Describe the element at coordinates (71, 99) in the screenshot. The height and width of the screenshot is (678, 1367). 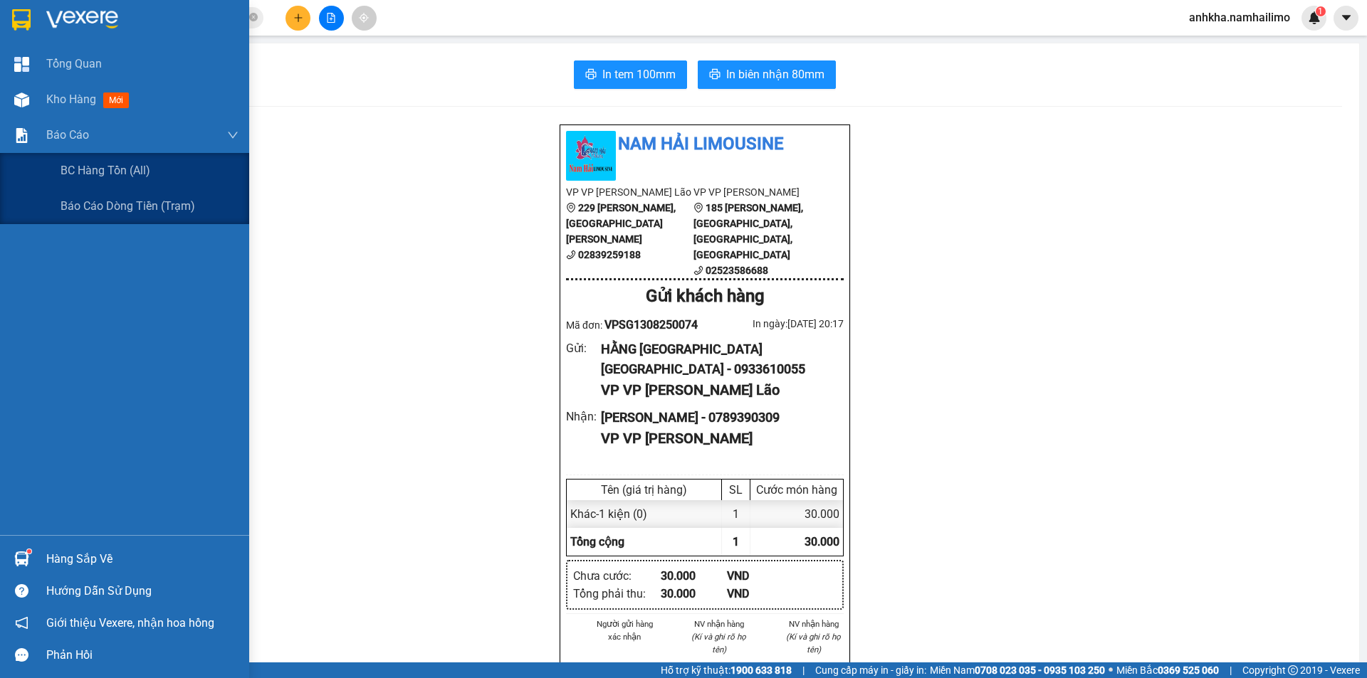
I see `span: Kho hàng` at that location.